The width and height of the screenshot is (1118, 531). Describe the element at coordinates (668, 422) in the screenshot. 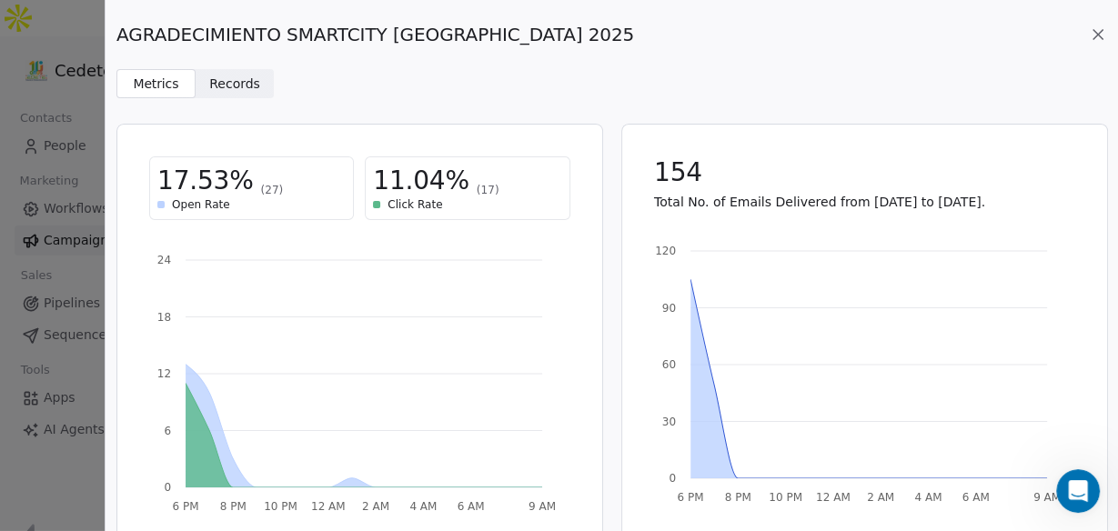

I see `tspan: 30` at that location.